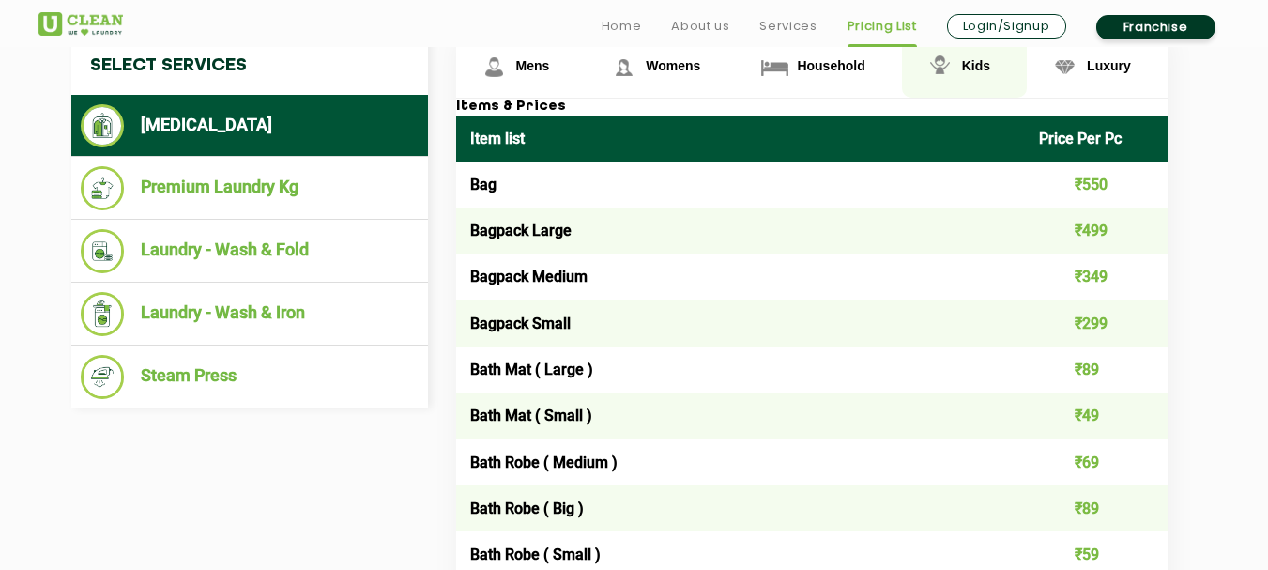 Image resolution: width=1268 pixels, height=570 pixels. What do you see at coordinates (1156, 27) in the screenshot?
I see `a: Franchise` at bounding box center [1156, 27].